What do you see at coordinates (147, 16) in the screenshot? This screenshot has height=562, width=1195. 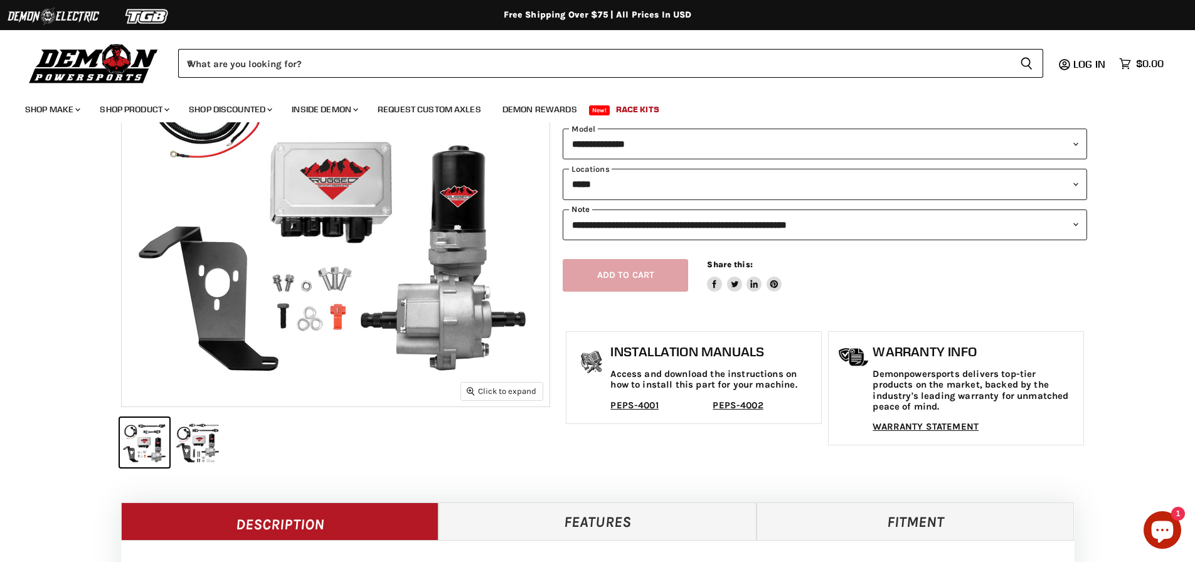 I see `img: TGB Logo 2` at bounding box center [147, 16].